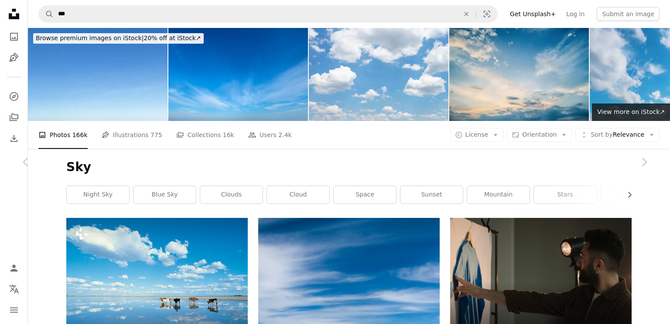 This screenshot has width=670, height=324. Describe the element at coordinates (628, 14) in the screenshot. I see `button: Submit an image` at that location.